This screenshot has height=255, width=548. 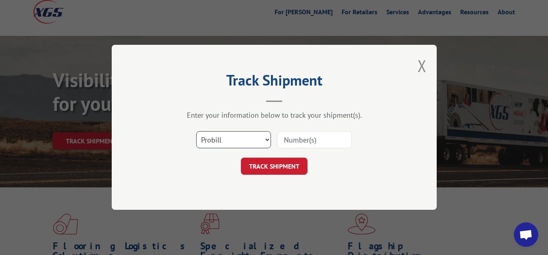 I want to click on button: TRACK SHIPMENT, so click(x=274, y=166).